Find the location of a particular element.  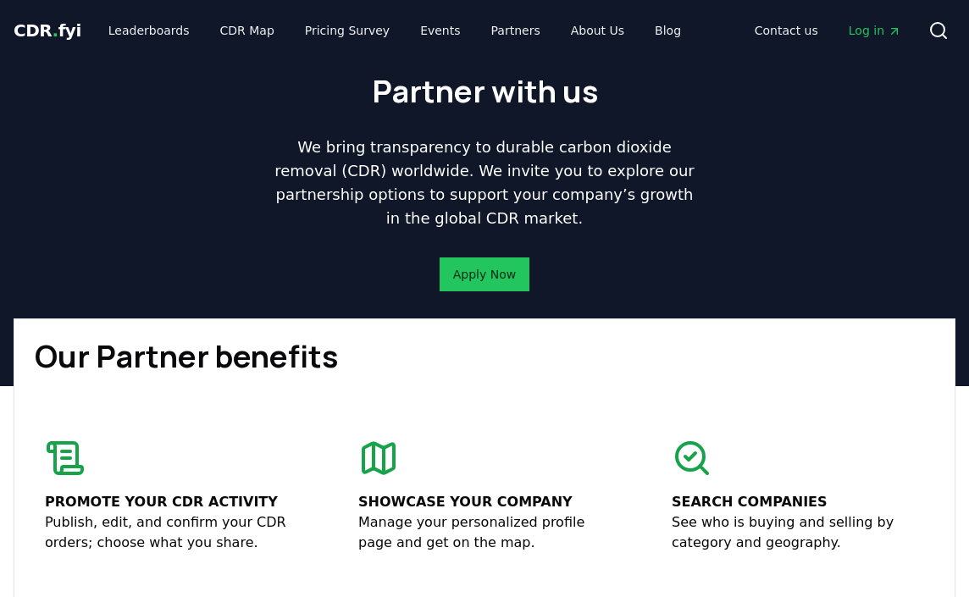

h1: Partner with us is located at coordinates (485, 91).